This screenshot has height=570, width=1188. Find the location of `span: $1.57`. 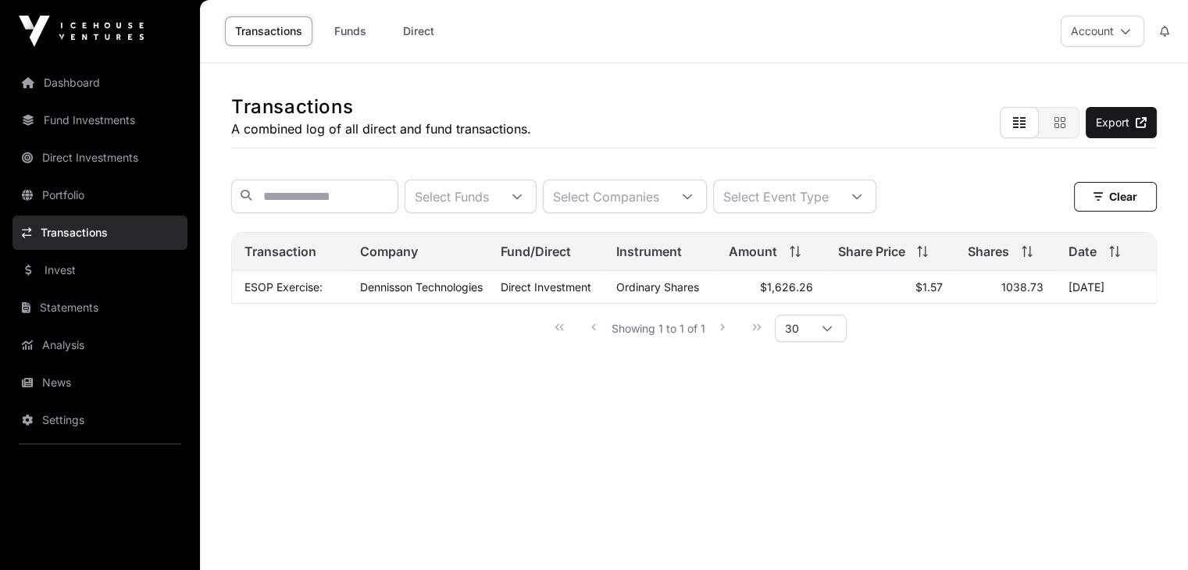

span: $1.57 is located at coordinates (929, 287).